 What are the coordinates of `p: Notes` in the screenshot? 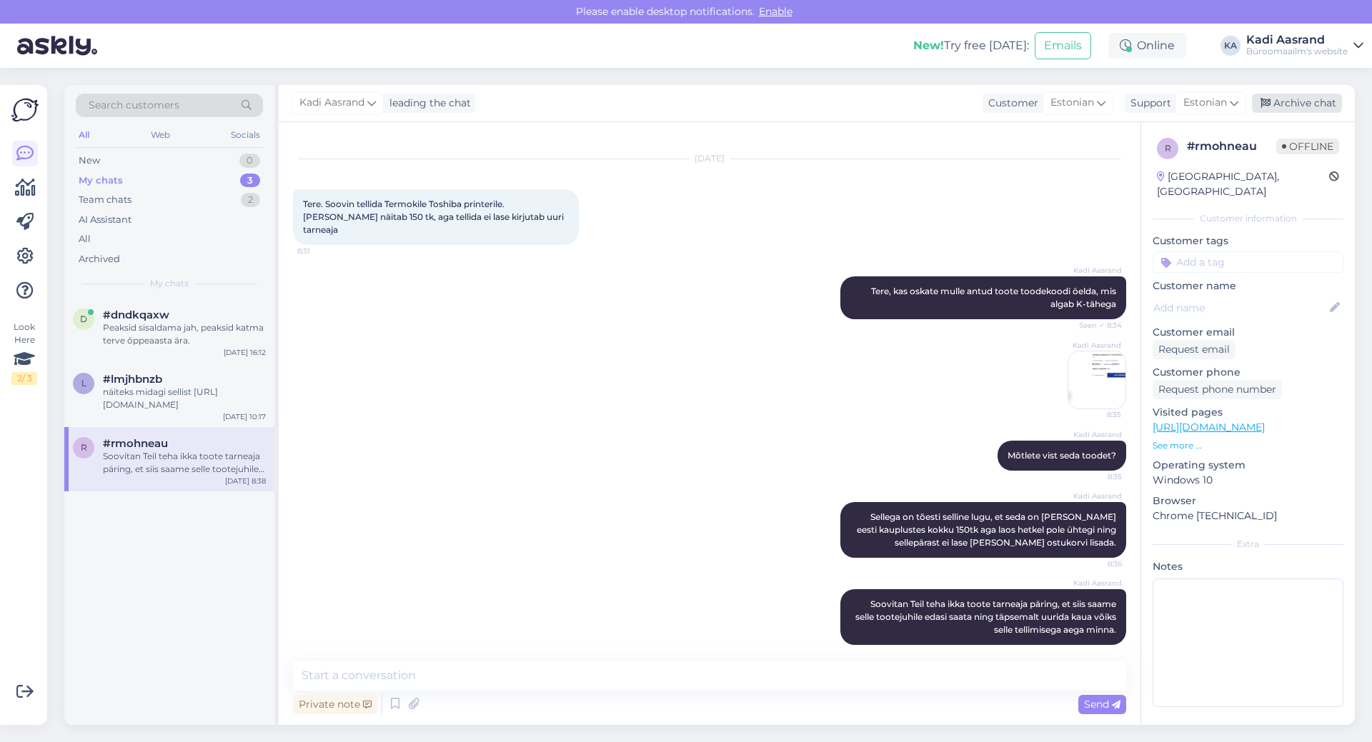 It's located at (1248, 567).